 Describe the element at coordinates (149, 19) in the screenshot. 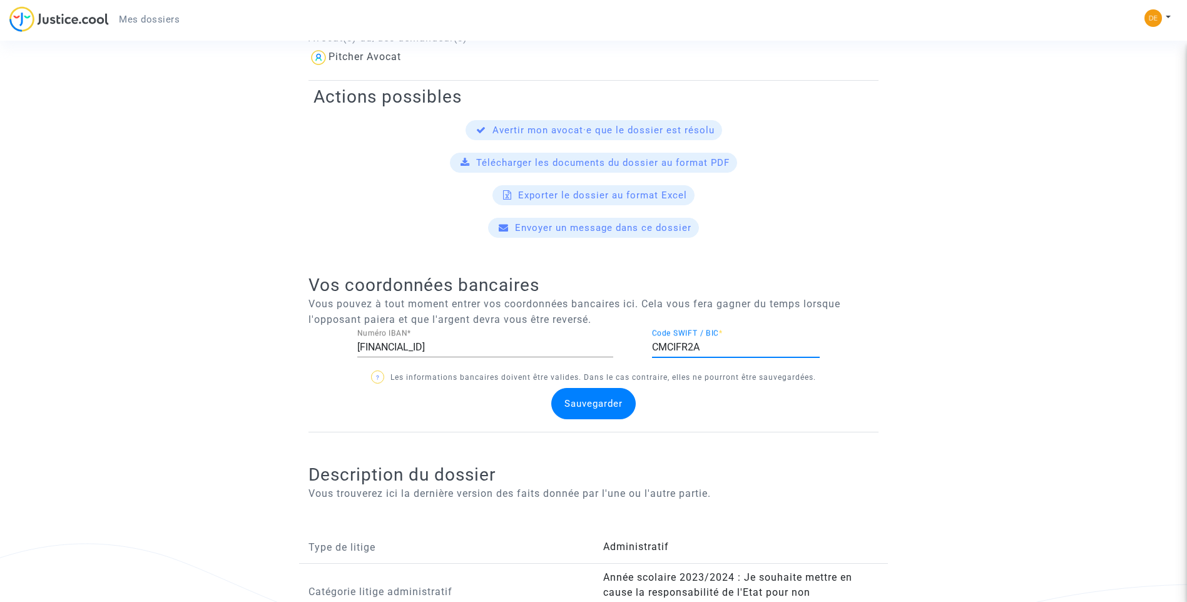

I see `a: Mes dossiers` at that location.